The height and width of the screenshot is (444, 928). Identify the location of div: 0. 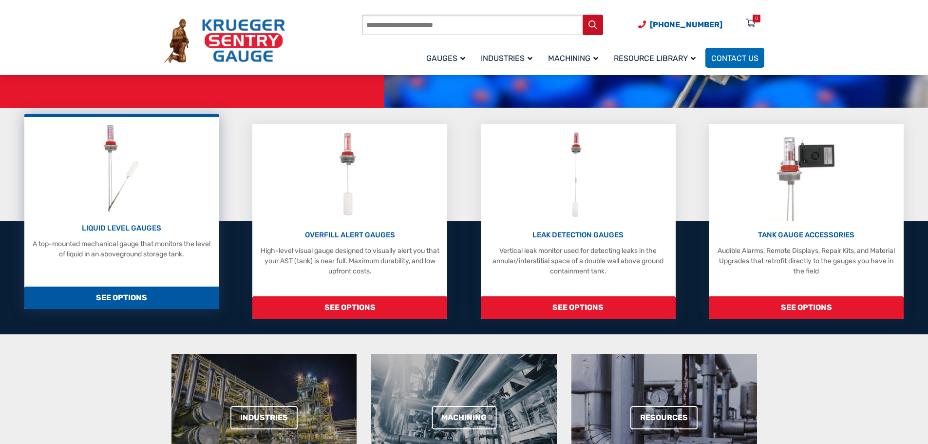
(756, 19).